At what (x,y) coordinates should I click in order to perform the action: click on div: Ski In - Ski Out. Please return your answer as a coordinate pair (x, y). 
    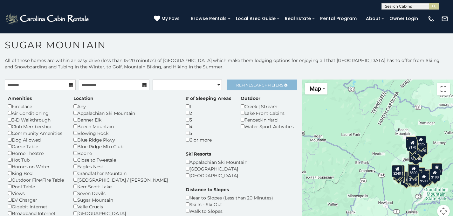
    Looking at the image, I should click on (229, 204).